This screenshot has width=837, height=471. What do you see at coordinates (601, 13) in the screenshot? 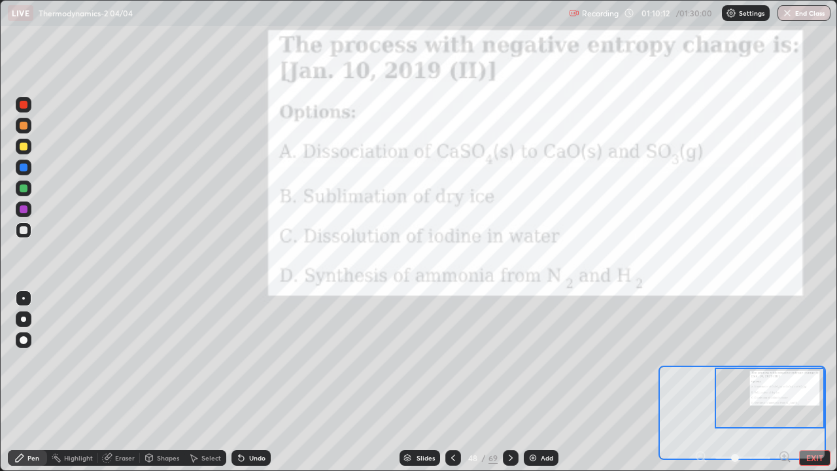
I see `p: Recording` at bounding box center [601, 13].